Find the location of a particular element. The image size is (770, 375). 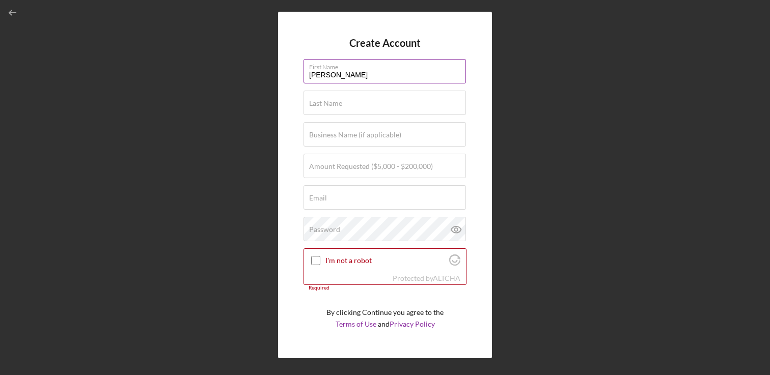

p: By clicking Continue you agree to the and is located at coordinates (385, 318).